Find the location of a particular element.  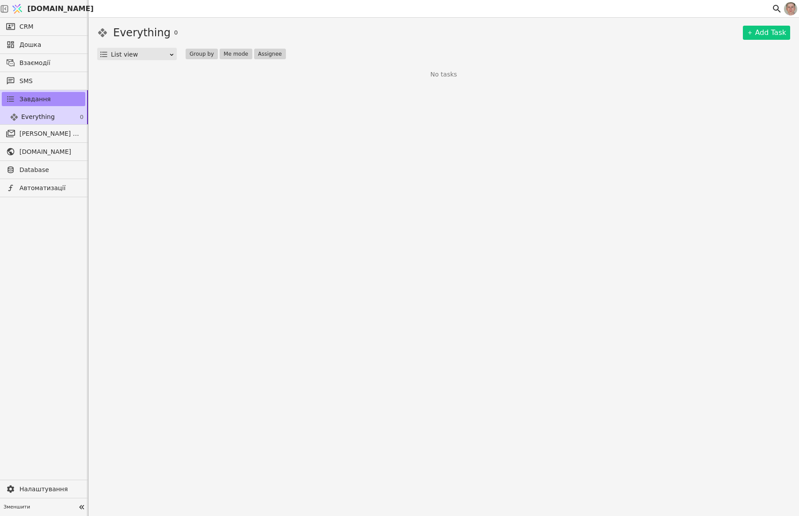

span: Автоматизації is located at coordinates (50, 188).